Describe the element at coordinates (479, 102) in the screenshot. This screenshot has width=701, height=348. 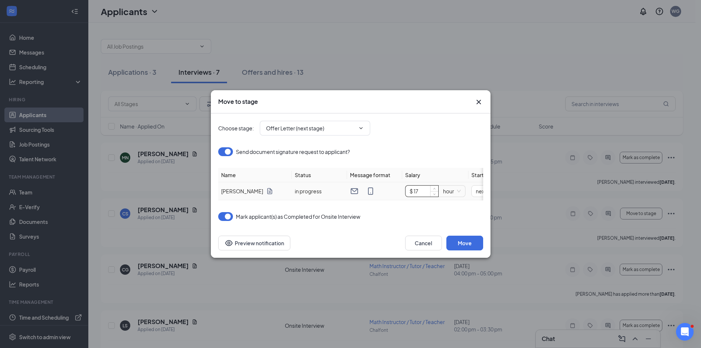
I see `button: Close` at that location.